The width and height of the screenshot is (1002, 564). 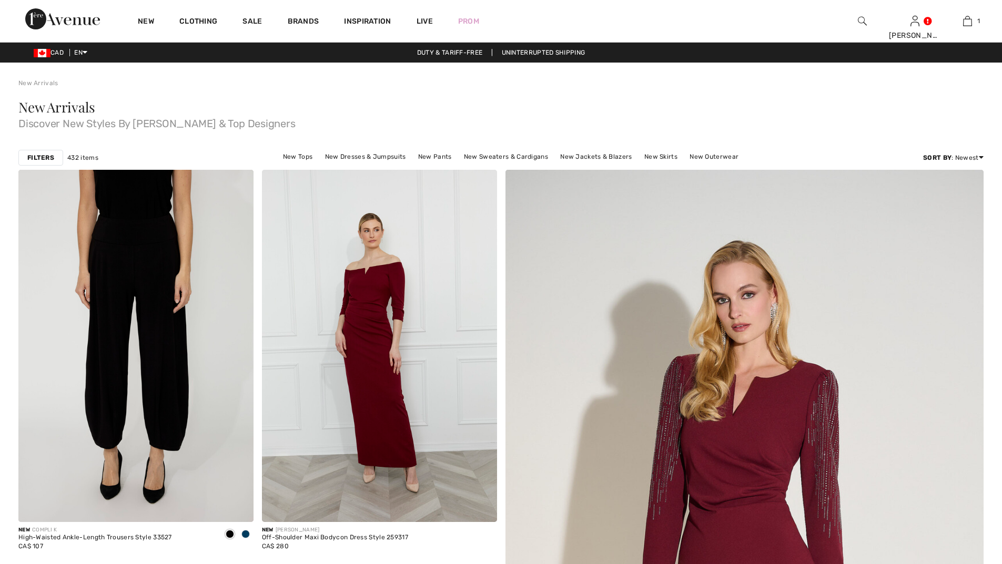 What do you see at coordinates (506, 157) in the screenshot?
I see `a: New Sweaters & Cardigans` at bounding box center [506, 157].